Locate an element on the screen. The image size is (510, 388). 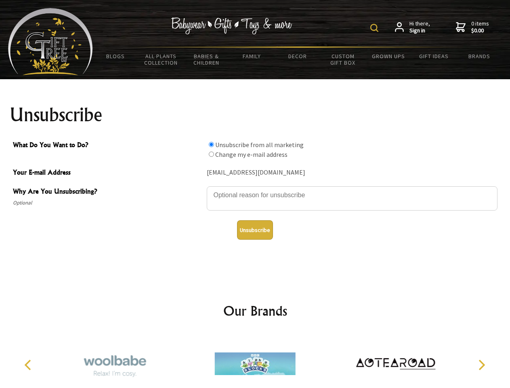
a: Grown Ups is located at coordinates (388, 56).